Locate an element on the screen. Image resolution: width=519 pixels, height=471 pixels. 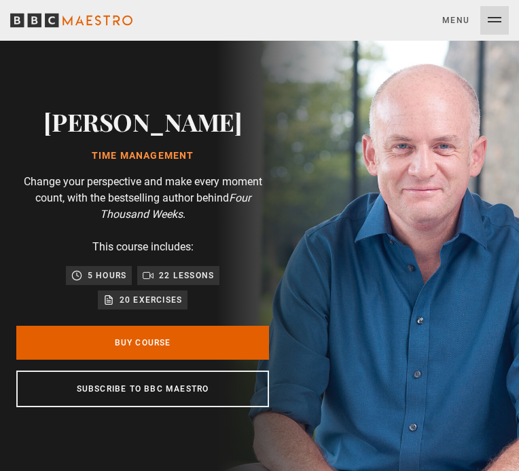
svg: BBC Maestro is located at coordinates (71, 20).